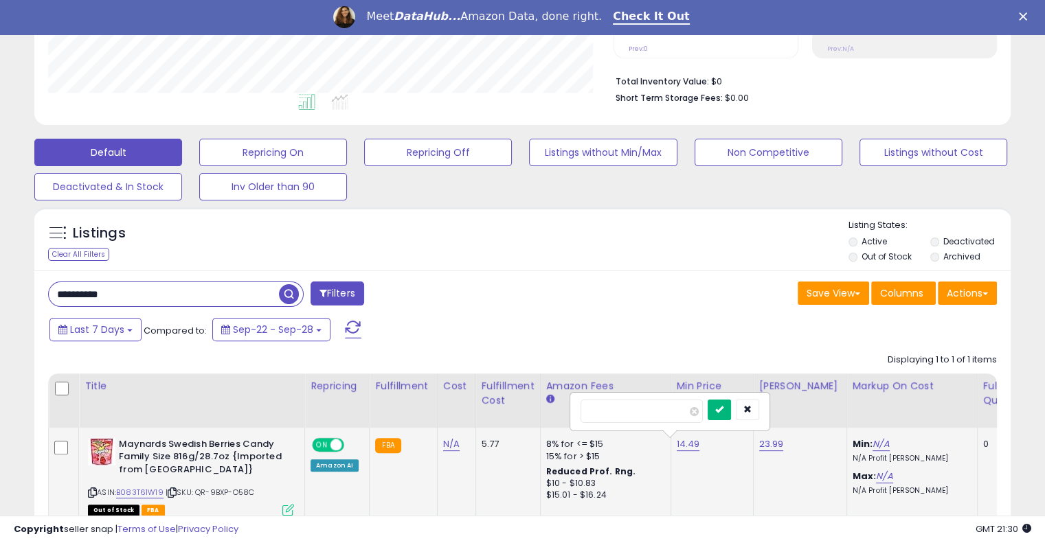 The width and height of the screenshot is (1045, 543). Describe the element at coordinates (603, 445) in the screenshot. I see `div: 8% for <= $15` at that location.